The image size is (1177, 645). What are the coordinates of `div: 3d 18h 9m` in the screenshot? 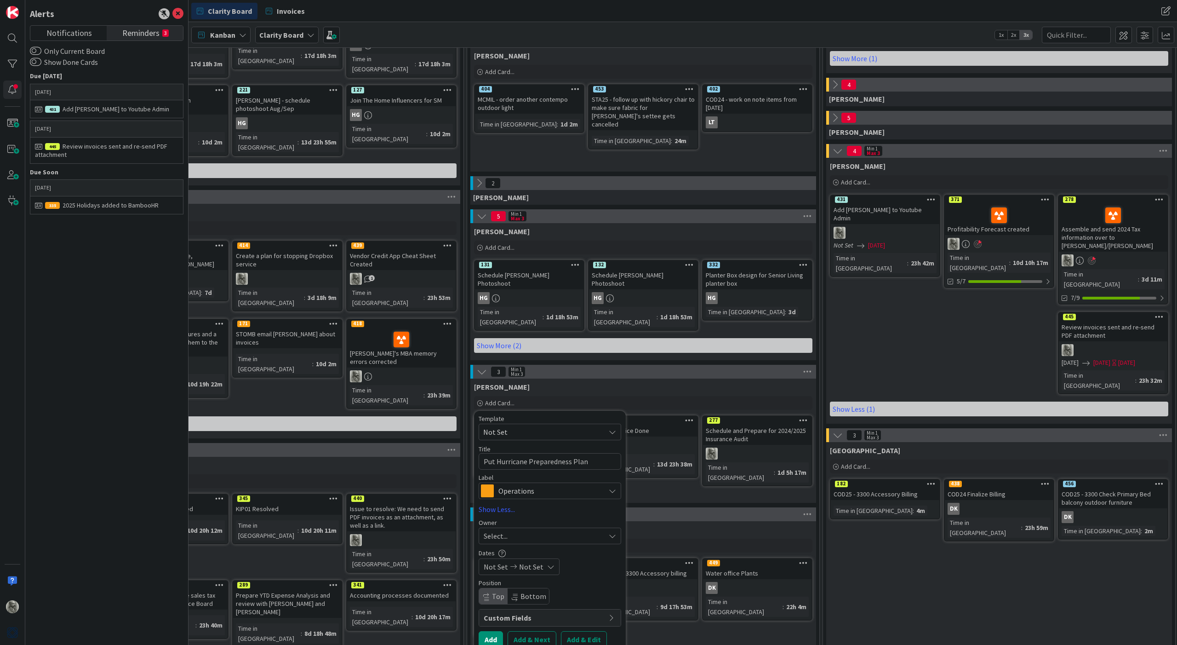 It's located at (322, 298).